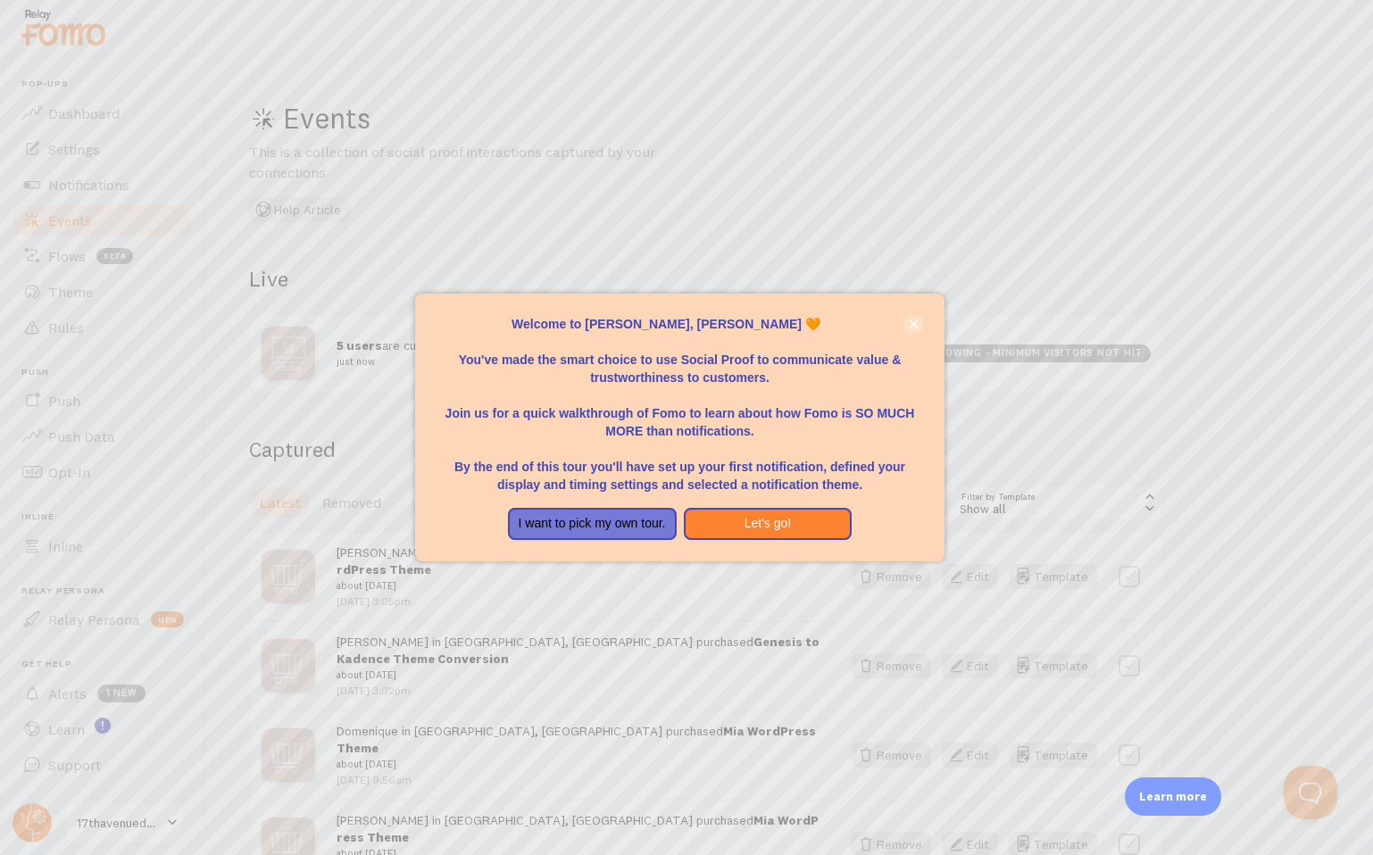 Image resolution: width=1373 pixels, height=855 pixels. I want to click on div: Welcome to Fomo, Kate Johannson 🧡You&amp;#39;ve made the smart choice to use Social Proof to comm..., so click(679, 427).